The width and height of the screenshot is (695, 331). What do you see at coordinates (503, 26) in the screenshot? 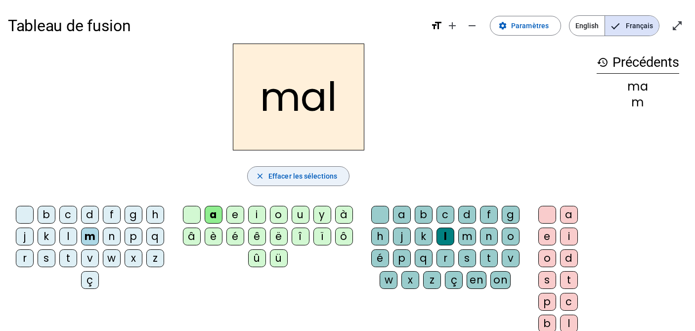
I see `mat-icon: settings` at bounding box center [503, 26].